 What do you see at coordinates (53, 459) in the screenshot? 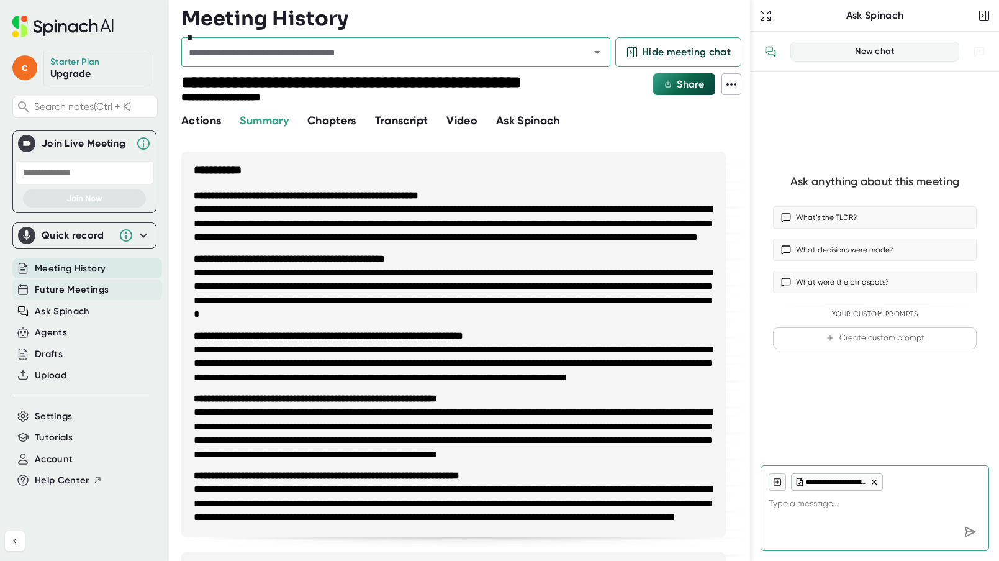
I see `span: Account` at bounding box center [53, 459].